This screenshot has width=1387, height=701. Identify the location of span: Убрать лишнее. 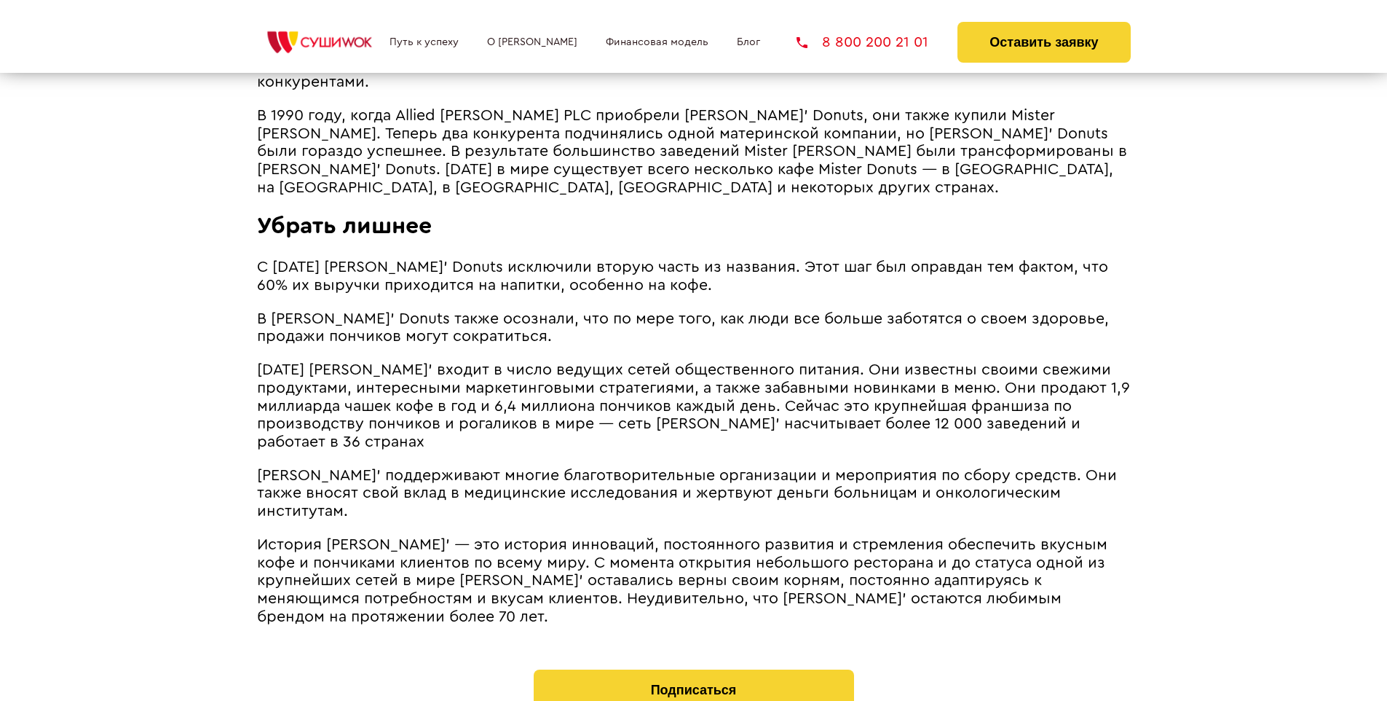
(344, 226).